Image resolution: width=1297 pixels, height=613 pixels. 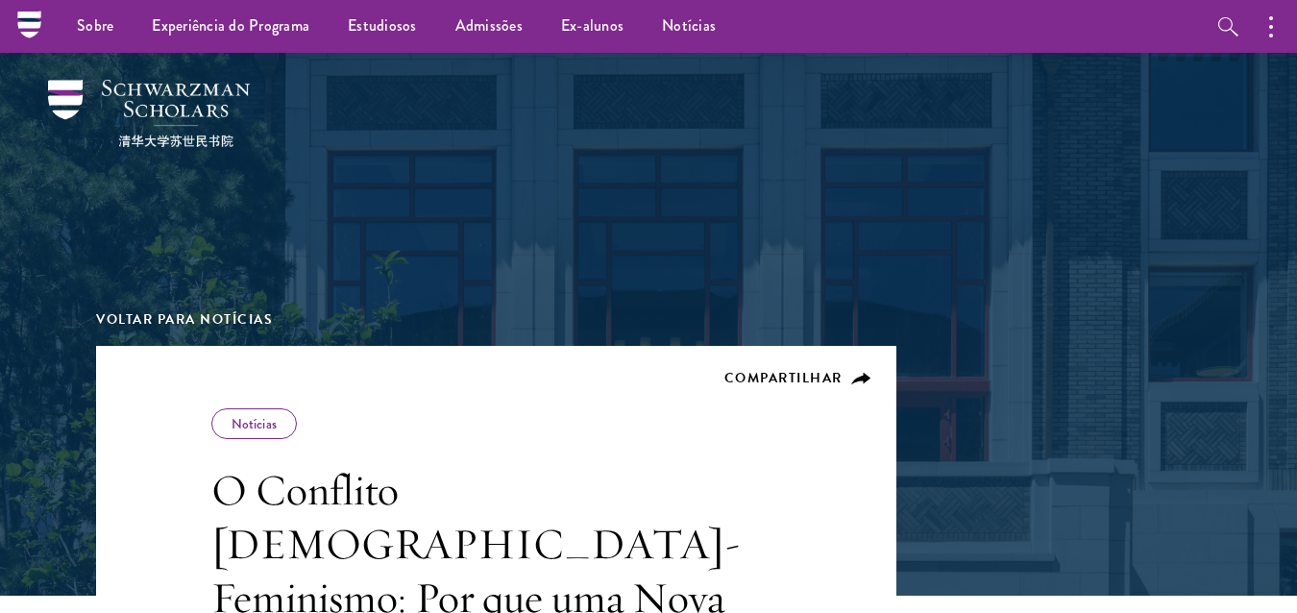 I want to click on font: Sobre, so click(x=95, y=25).